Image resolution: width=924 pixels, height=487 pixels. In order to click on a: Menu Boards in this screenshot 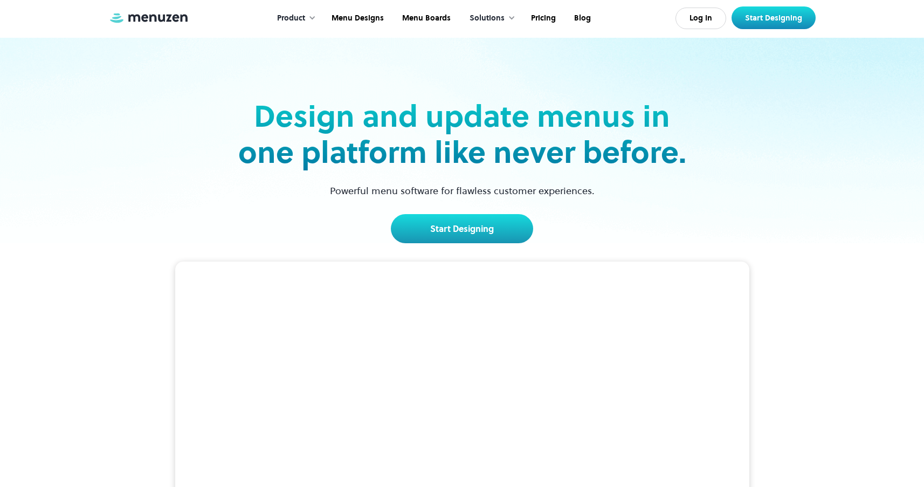, I will do `click(425, 18)`.